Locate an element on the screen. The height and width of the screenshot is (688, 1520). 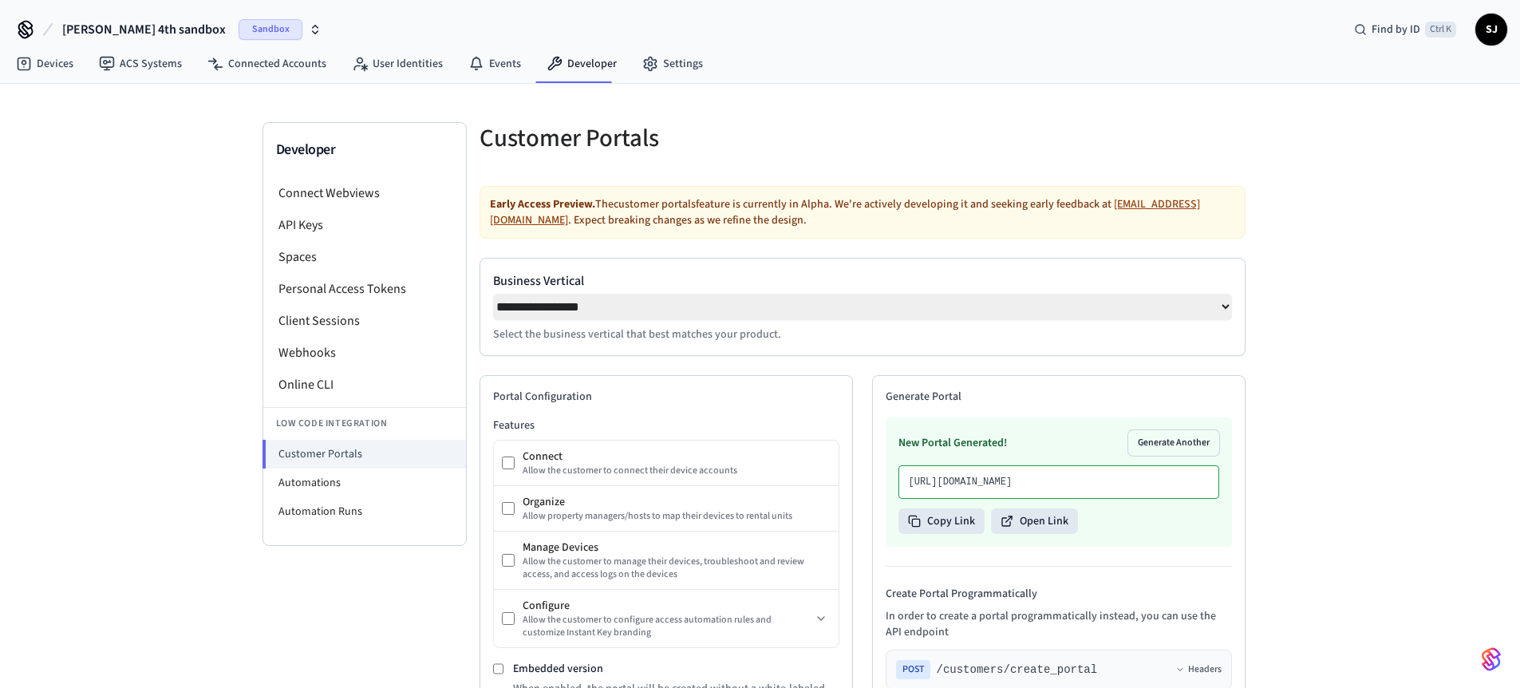
div: Allow the customer to manage their devices, troubleshoot and review access, and access logs on th... is located at coordinates (677, 568).